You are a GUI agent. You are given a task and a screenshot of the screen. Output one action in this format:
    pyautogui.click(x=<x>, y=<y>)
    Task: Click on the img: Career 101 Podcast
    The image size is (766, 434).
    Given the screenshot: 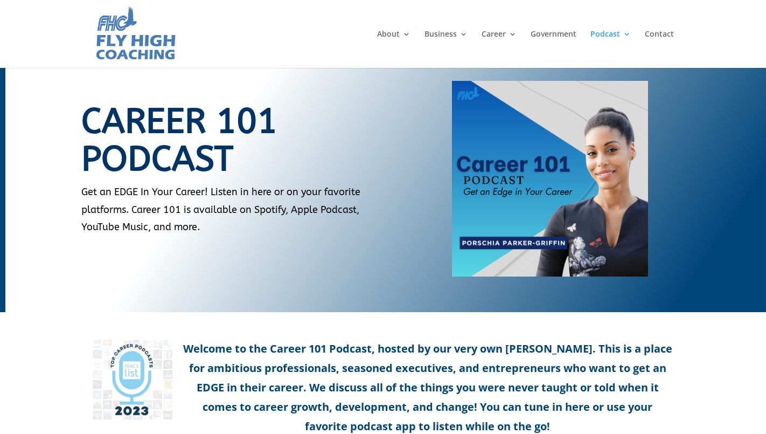 What is the action you would take?
    pyautogui.click(x=550, y=179)
    